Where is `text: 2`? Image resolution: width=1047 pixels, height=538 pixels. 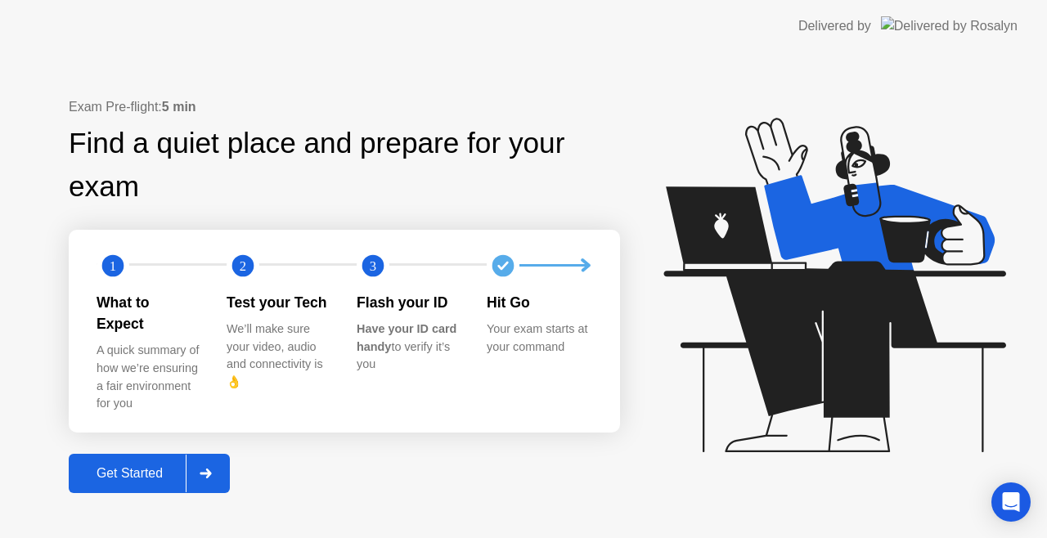 text: 2 is located at coordinates (243, 265).